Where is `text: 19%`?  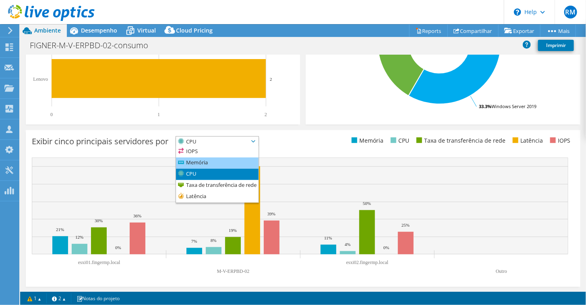
text: 19% is located at coordinates (233, 231).